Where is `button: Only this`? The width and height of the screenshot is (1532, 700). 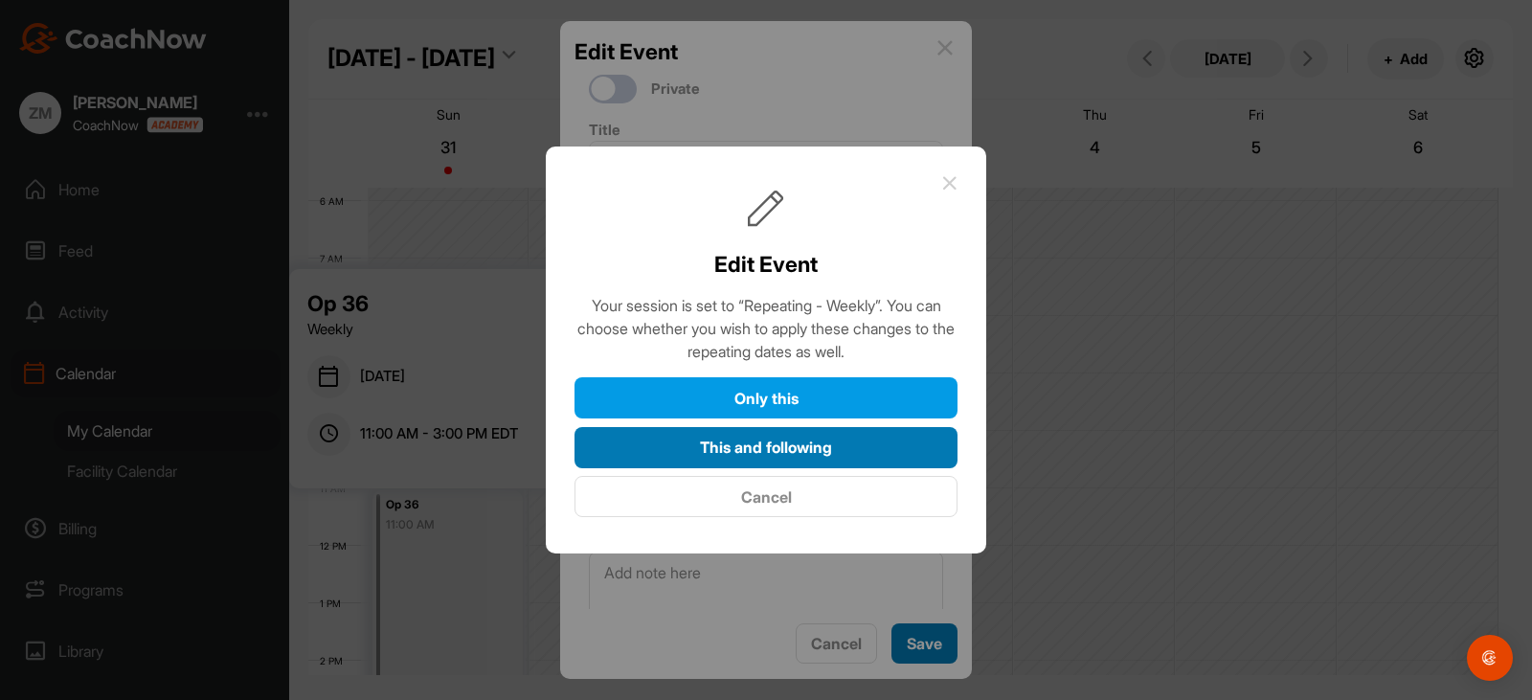 button: Only this is located at coordinates (766, 397).